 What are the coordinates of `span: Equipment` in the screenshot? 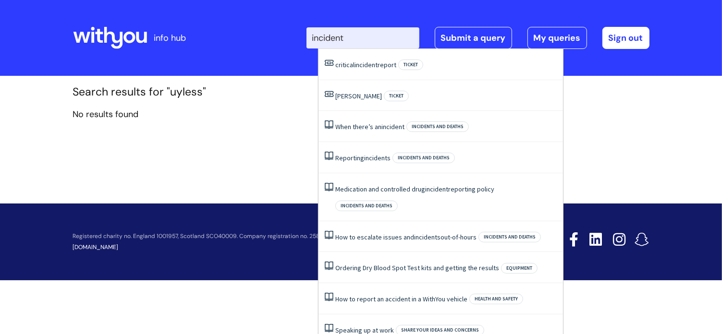 It's located at (519, 268).